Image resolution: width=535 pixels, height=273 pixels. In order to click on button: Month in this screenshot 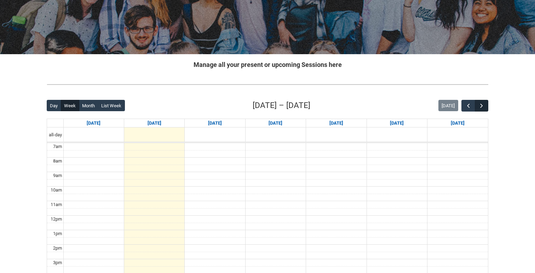, I will do `click(88, 105)`.